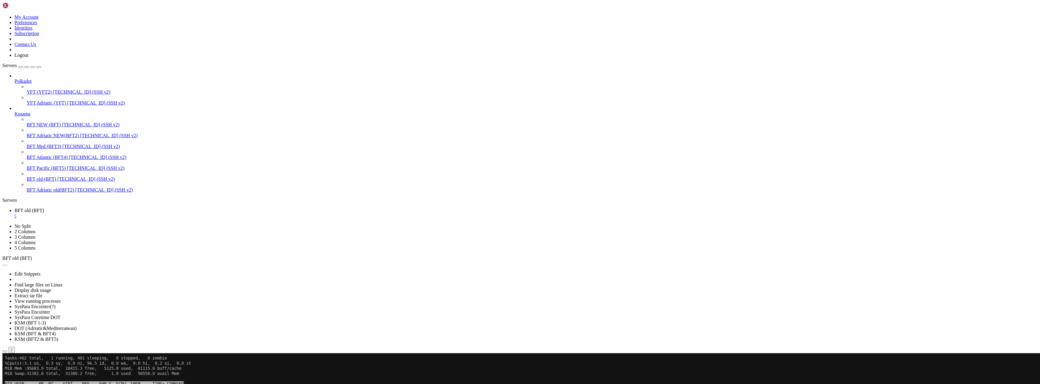  Describe the element at coordinates (526, 81) in the screenshot. I see `a: Polkadot` at that location.